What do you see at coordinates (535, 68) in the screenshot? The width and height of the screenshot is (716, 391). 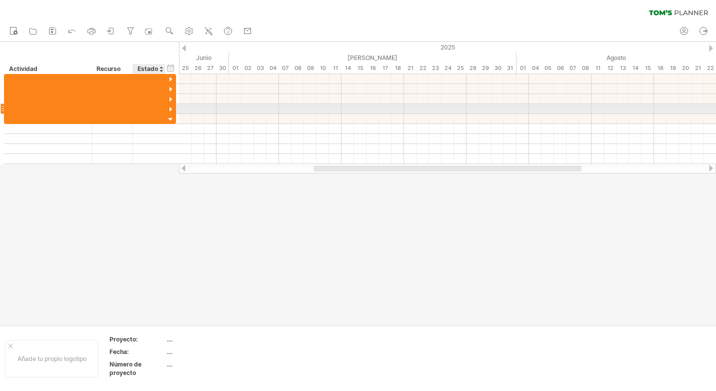 I see `div: Monday, 4 August 2025` at bounding box center [535, 68].